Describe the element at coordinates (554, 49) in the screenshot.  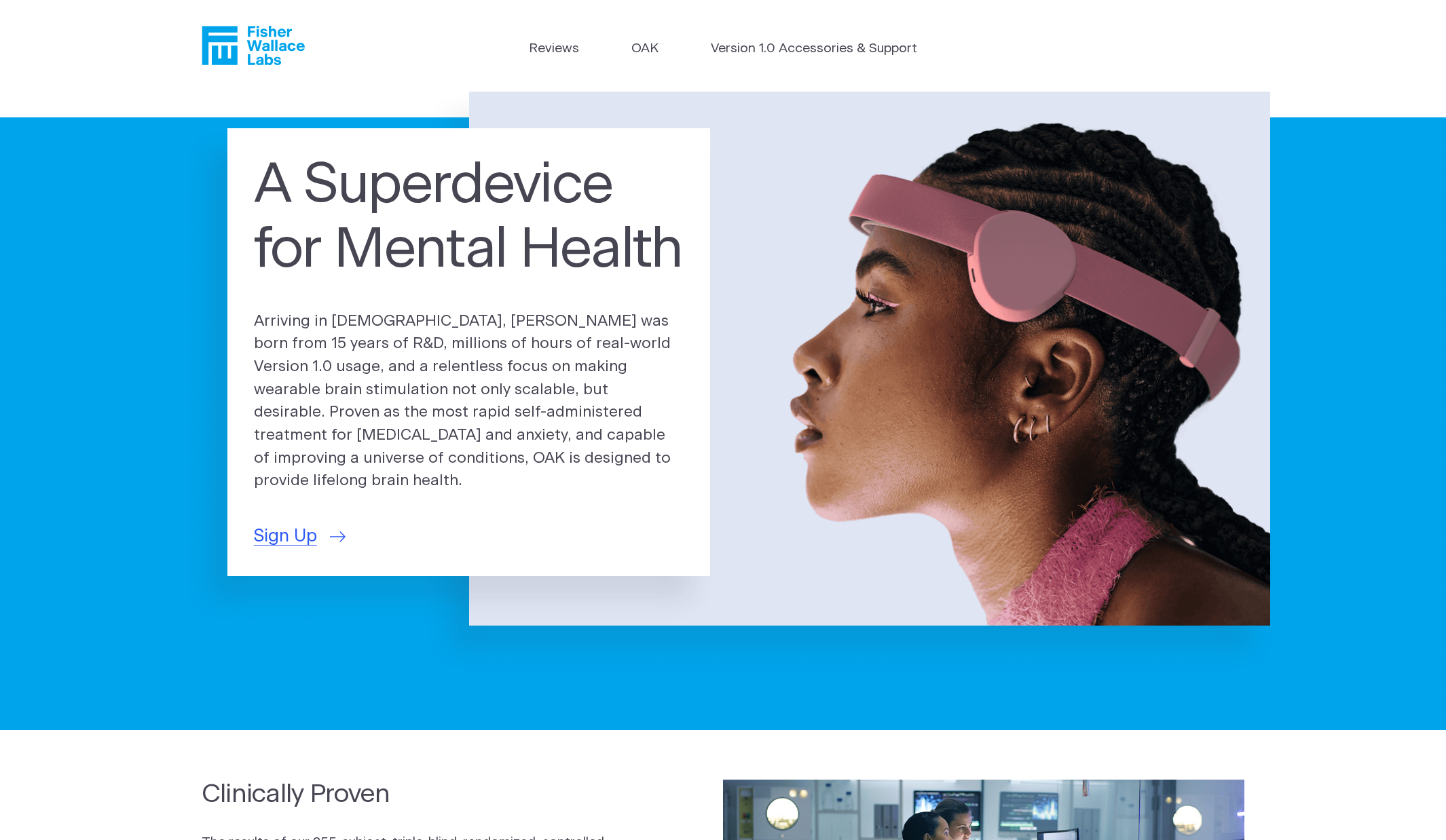
I see `a: Reviews` at that location.